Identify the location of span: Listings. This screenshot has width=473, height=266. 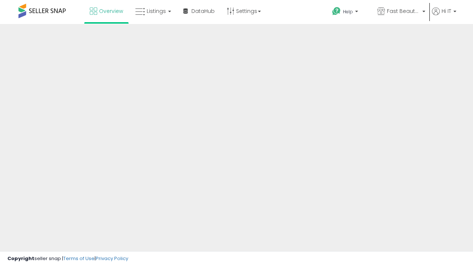
(156, 11).